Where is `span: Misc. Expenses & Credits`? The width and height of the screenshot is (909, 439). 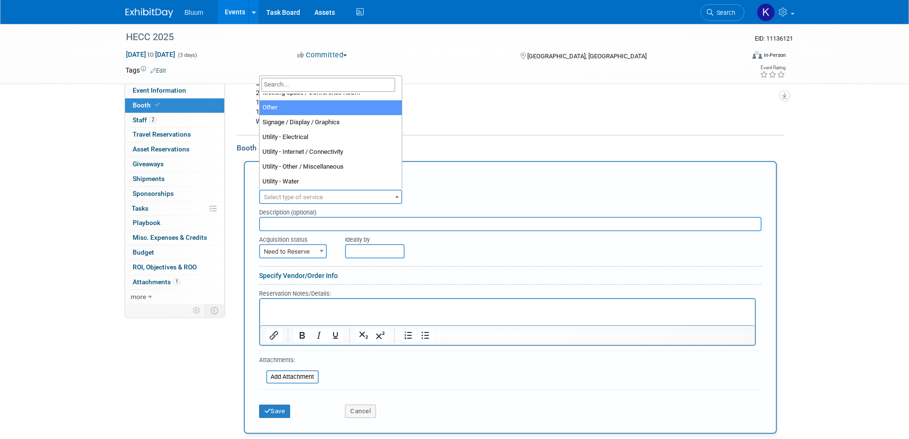 span: Misc. Expenses & Credits is located at coordinates (170, 237).